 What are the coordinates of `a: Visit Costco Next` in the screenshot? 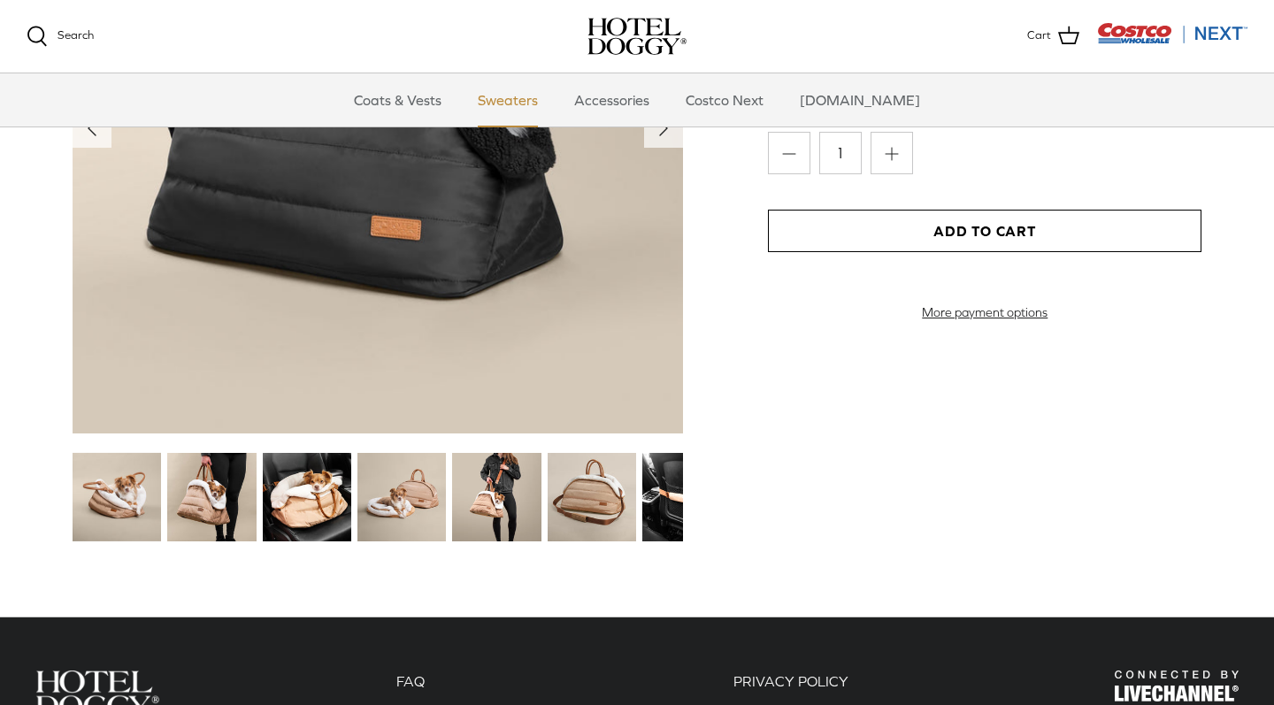 It's located at (1173, 40).